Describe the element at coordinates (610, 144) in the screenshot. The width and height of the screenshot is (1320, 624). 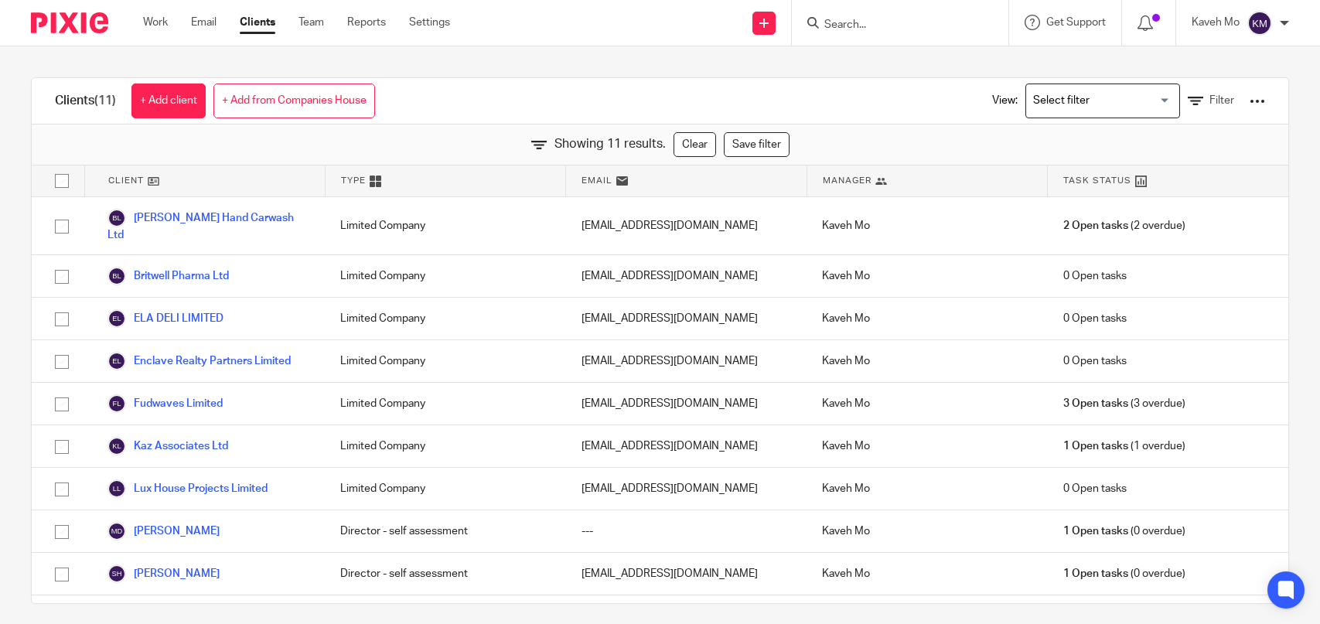
I see `span: Showing 11 results.` at that location.